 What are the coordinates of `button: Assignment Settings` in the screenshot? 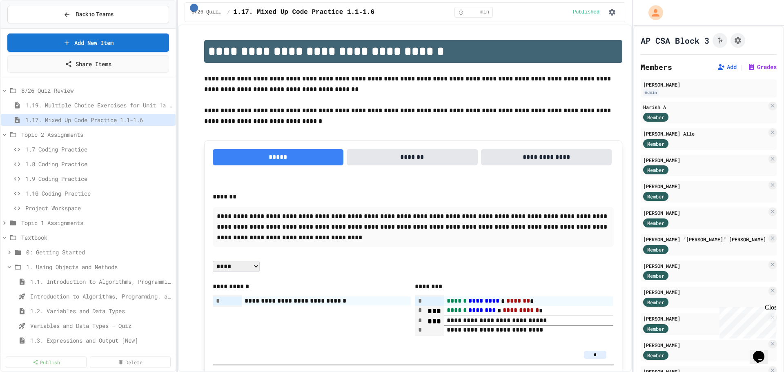 It's located at (738, 40).